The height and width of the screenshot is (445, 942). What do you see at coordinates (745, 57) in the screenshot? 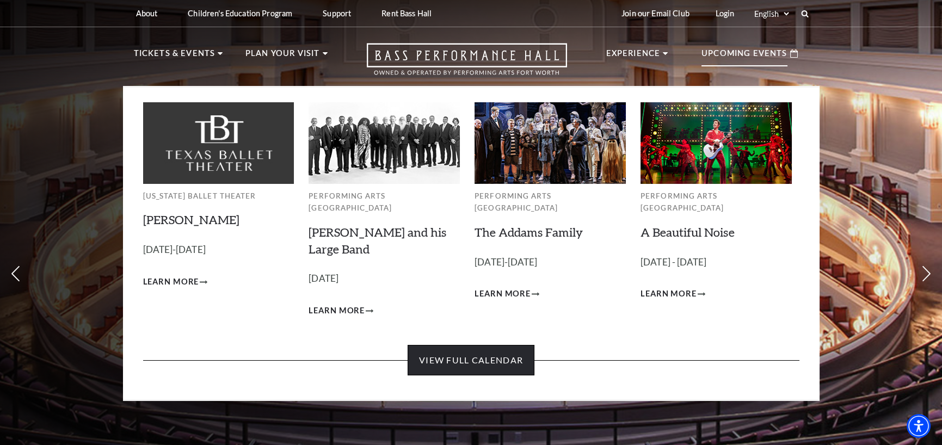
I see `p: Upcoming Events` at bounding box center [745, 57].